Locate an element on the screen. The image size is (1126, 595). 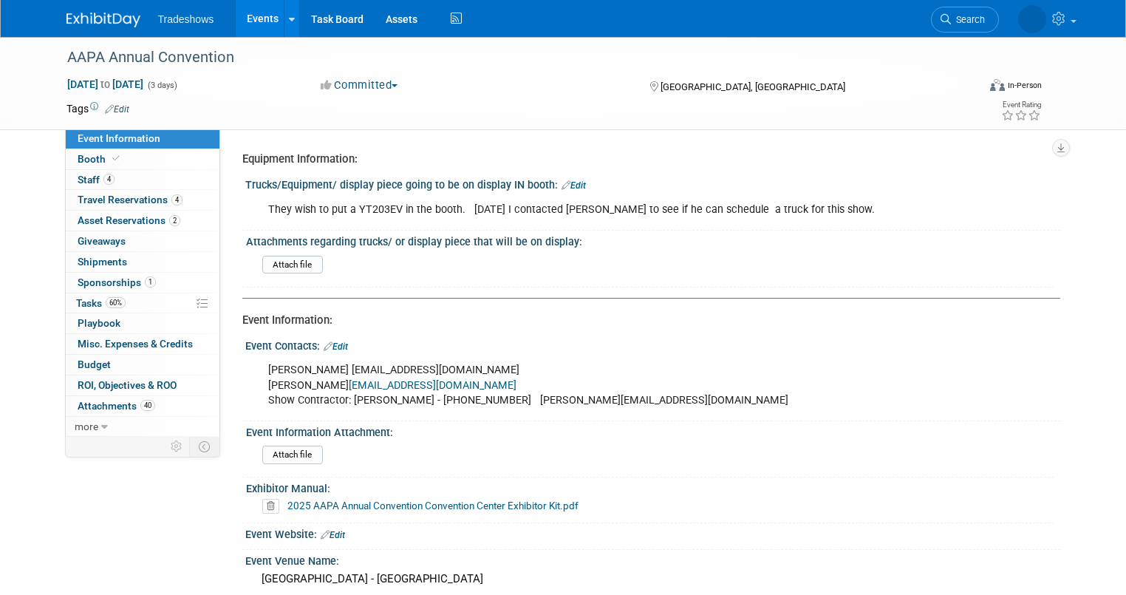
a: Sponsorships1 is located at coordinates (143, 282).